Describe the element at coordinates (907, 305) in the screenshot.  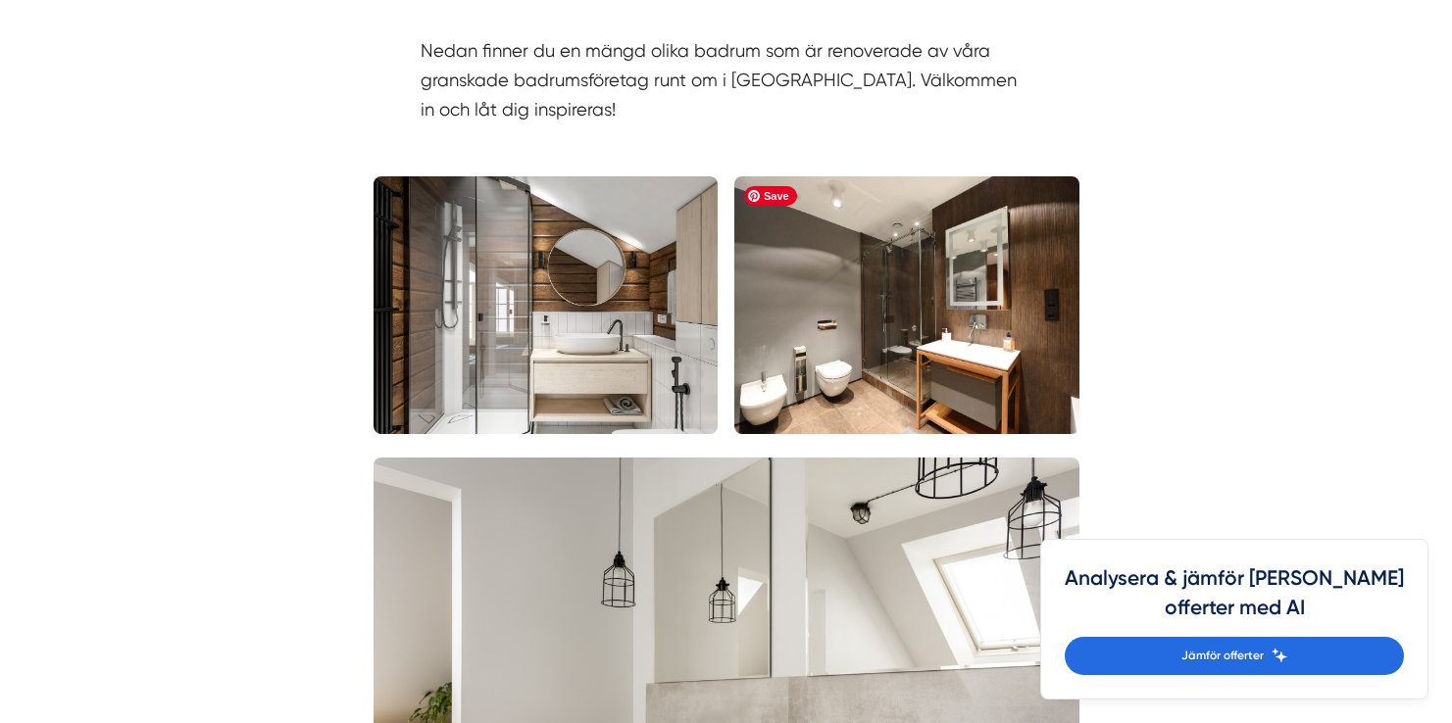
I see `img: Badrum där modernitet och rustikt går ihop` at that location.